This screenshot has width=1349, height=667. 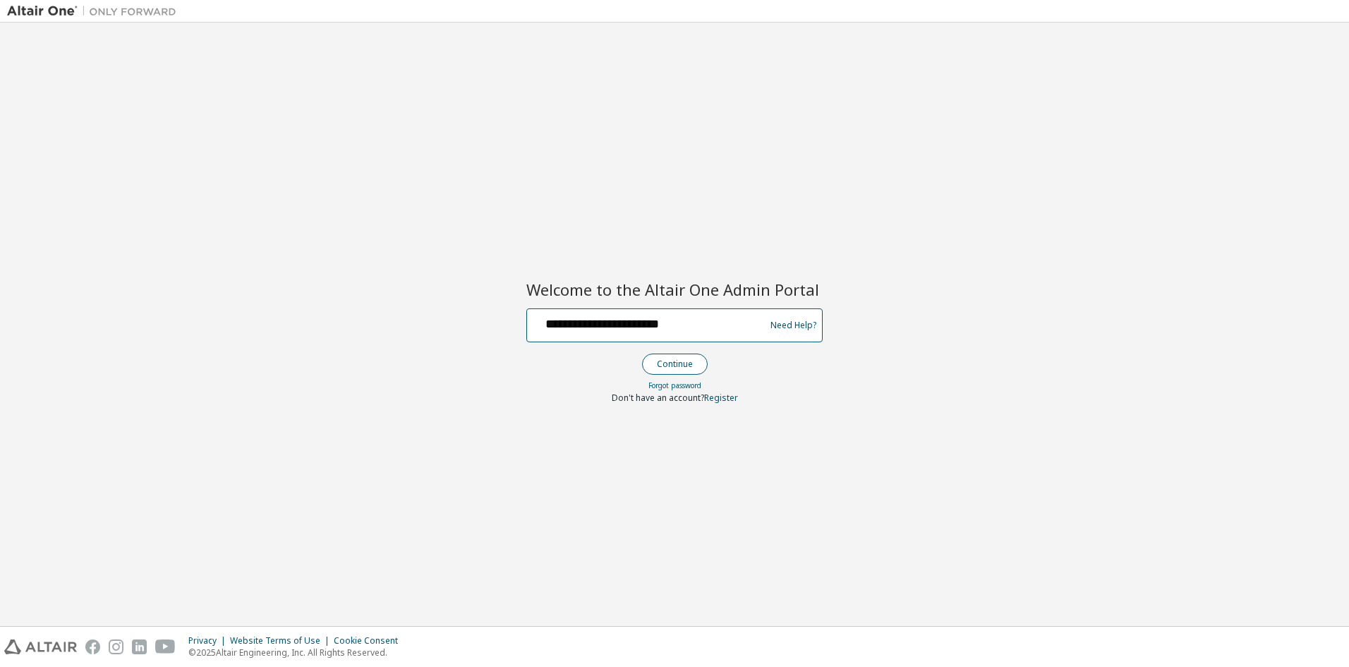 I want to click on div: Cookie Consent, so click(x=370, y=641).